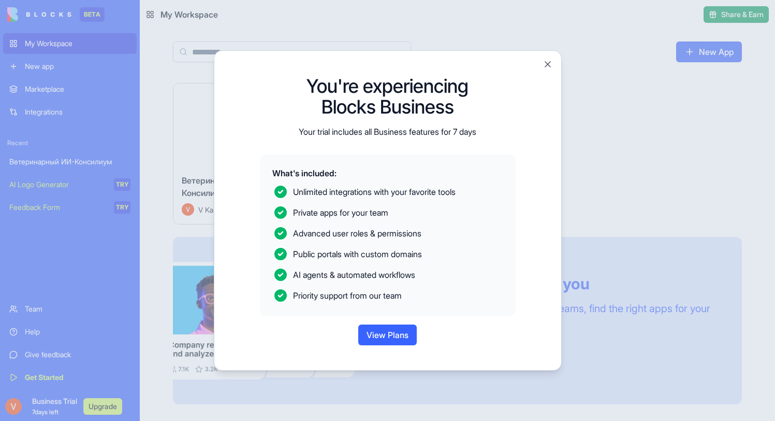 The height and width of the screenshot is (421, 775). What do you see at coordinates (375, 191) in the screenshot?
I see `div: Unlimited integrations with your favorite tools` at bounding box center [375, 191].